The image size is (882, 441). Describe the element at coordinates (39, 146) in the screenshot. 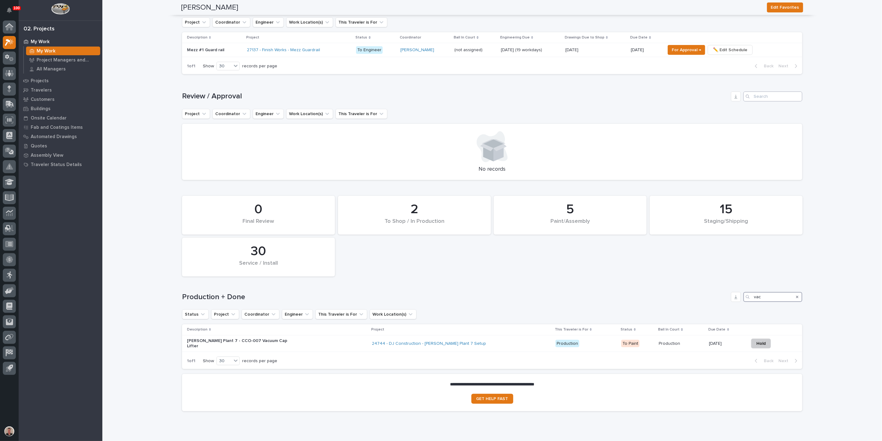

I see `p: Quotes` at that location.